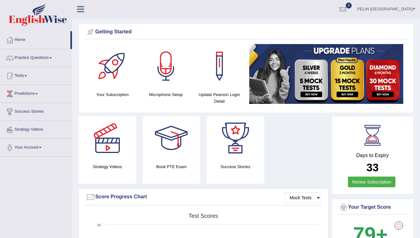  What do you see at coordinates (203, 197) in the screenshot?
I see `div: Score Progress Chart` at bounding box center [203, 197].